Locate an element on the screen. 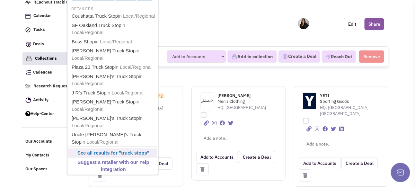 The width and height of the screenshot is (415, 187). a: J R's Truck Stopin Local/Regional is located at coordinates (113, 93).